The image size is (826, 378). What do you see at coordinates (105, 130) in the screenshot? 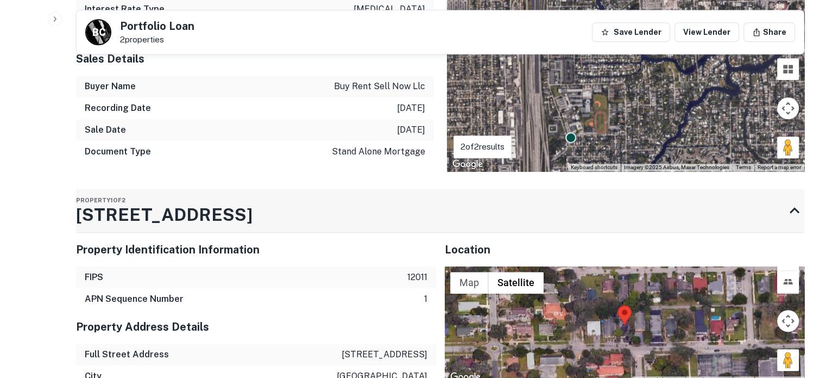
I see `h6: Sale Date` at bounding box center [105, 130].